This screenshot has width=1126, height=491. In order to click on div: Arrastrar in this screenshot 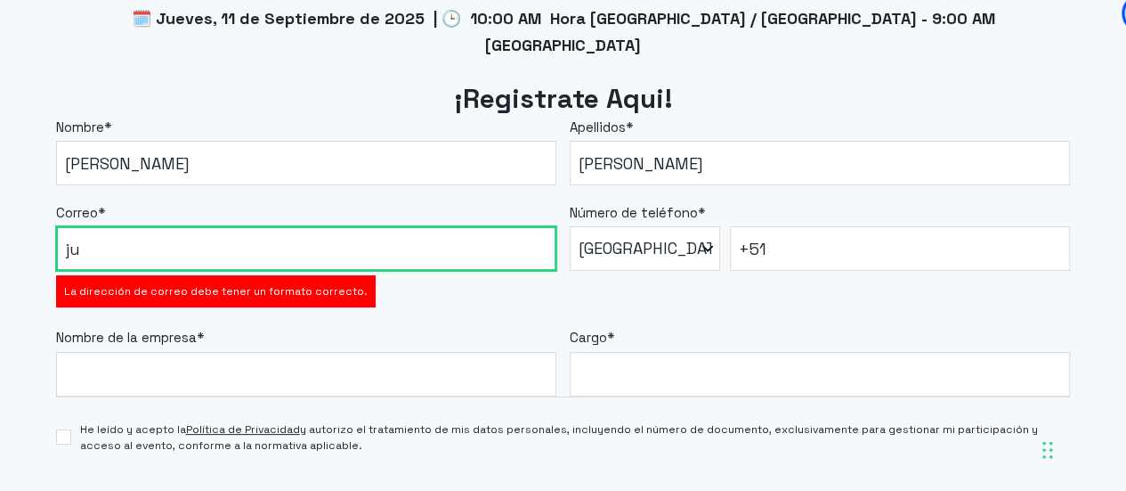, I will do `click(1048, 450)`.